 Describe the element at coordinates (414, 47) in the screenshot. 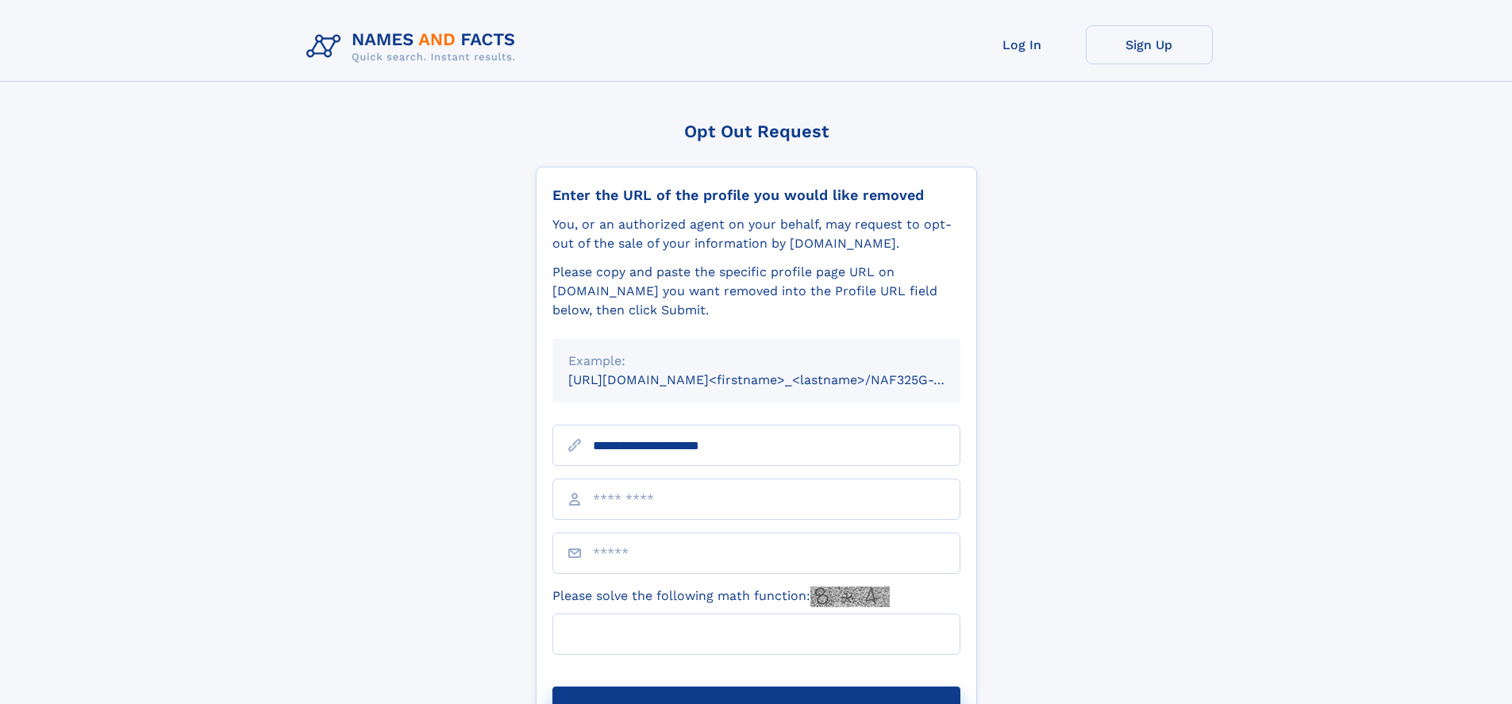

I see `img: Logo Names and Facts` at that location.